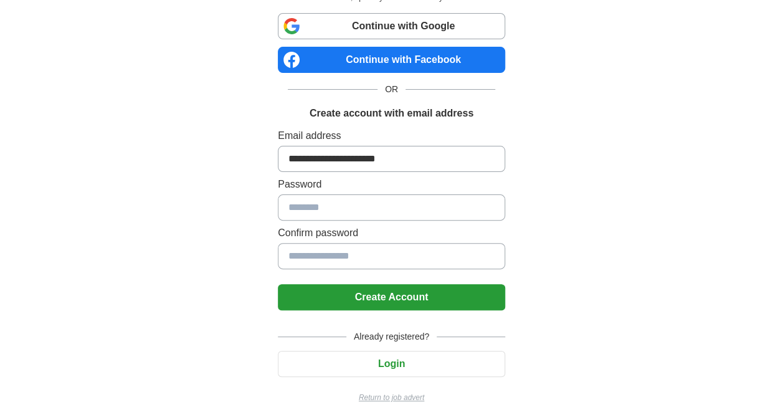 This screenshot has height=420, width=783. Describe the element at coordinates (391, 336) in the screenshot. I see `span: Already registered?` at that location.